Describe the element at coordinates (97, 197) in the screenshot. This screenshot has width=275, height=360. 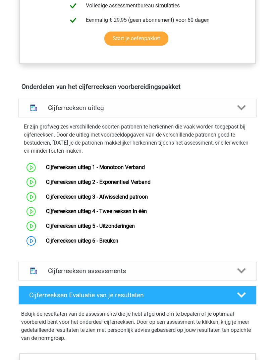
I see `a: Cijferreeksen uitleg 3 - Afwisselend patroon` at that location.